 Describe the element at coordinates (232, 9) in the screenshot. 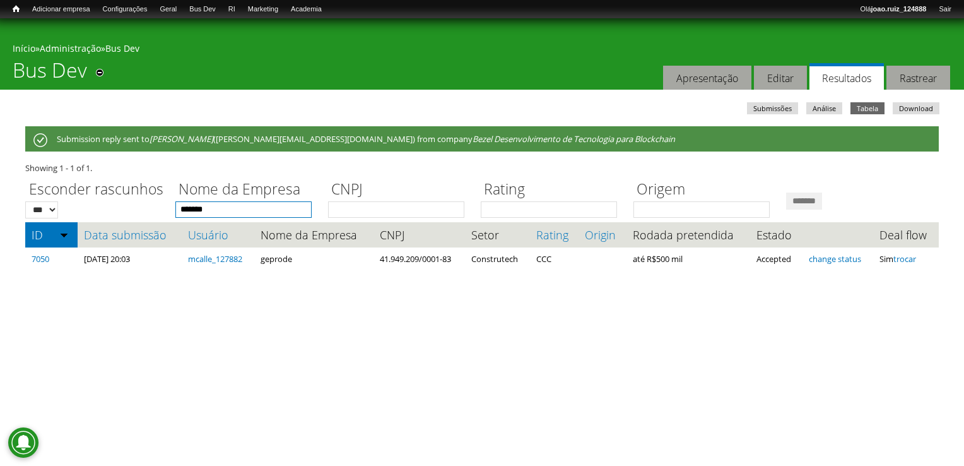

I see `a: RI` at that location.